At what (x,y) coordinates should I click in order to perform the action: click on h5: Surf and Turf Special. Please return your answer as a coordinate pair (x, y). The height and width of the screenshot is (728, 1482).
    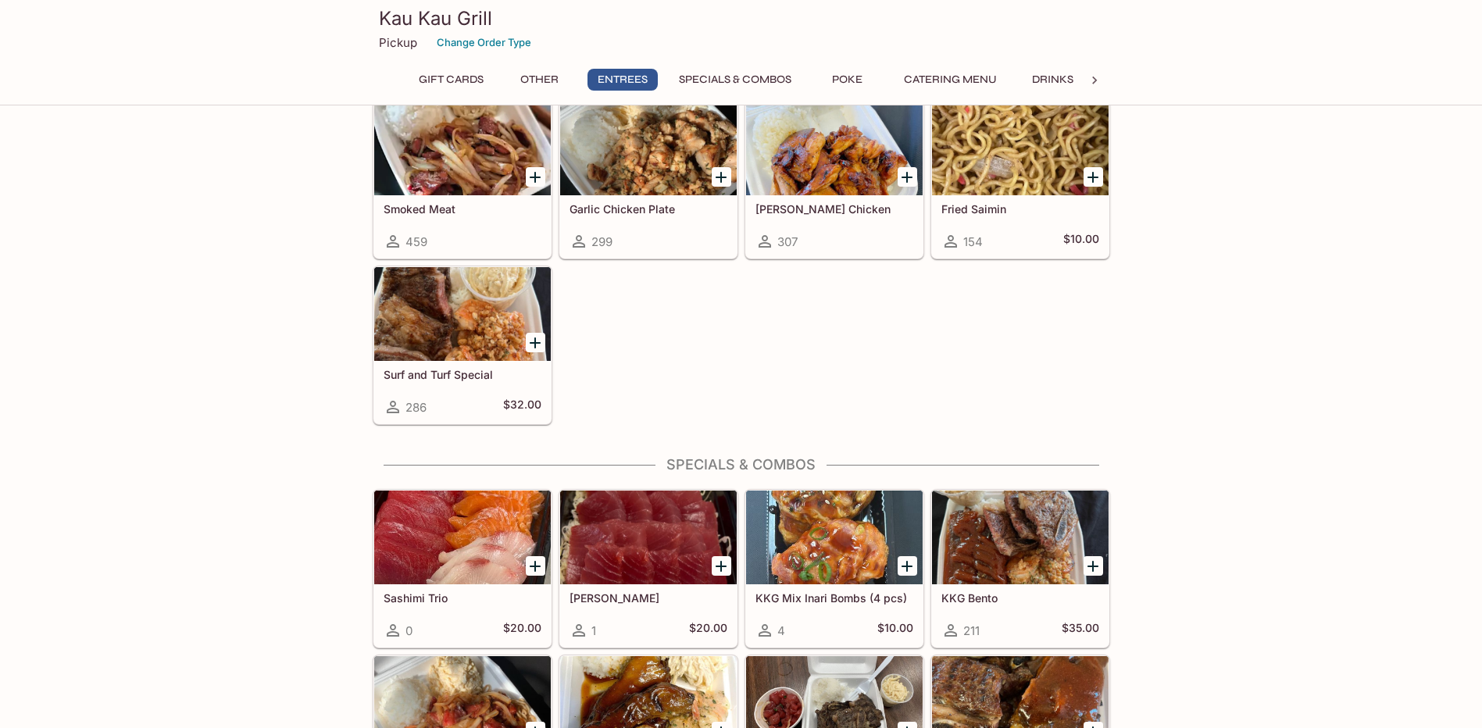
    Looking at the image, I should click on (463, 374).